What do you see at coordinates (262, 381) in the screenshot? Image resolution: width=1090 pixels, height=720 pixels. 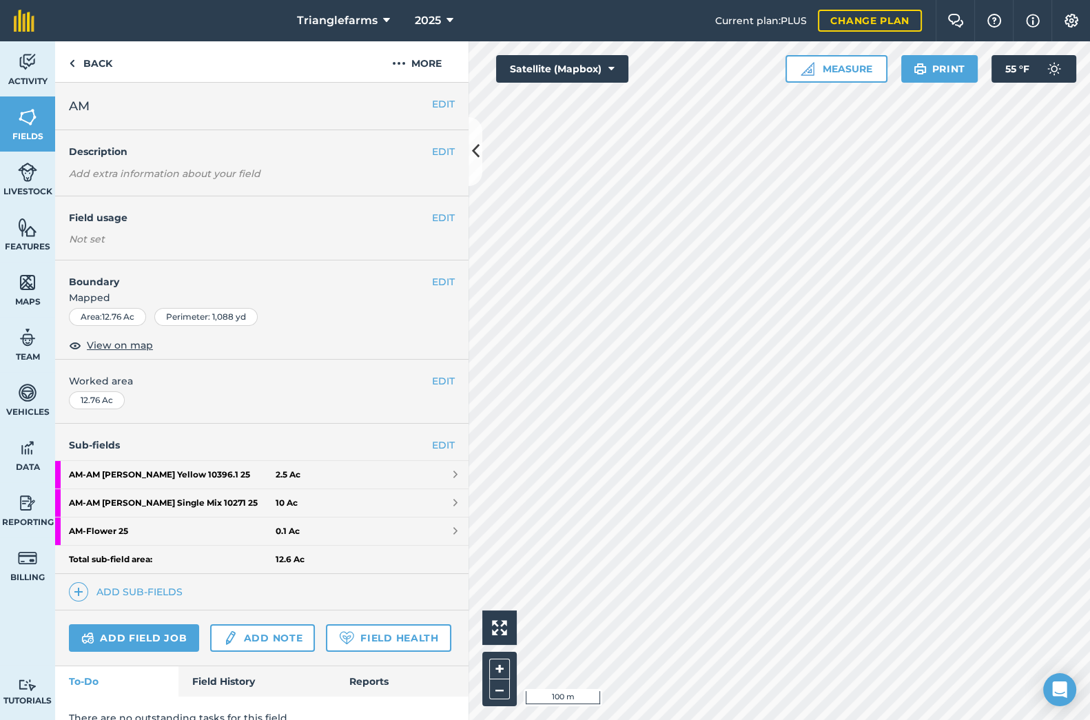 I see `span: Worked area` at bounding box center [262, 381].